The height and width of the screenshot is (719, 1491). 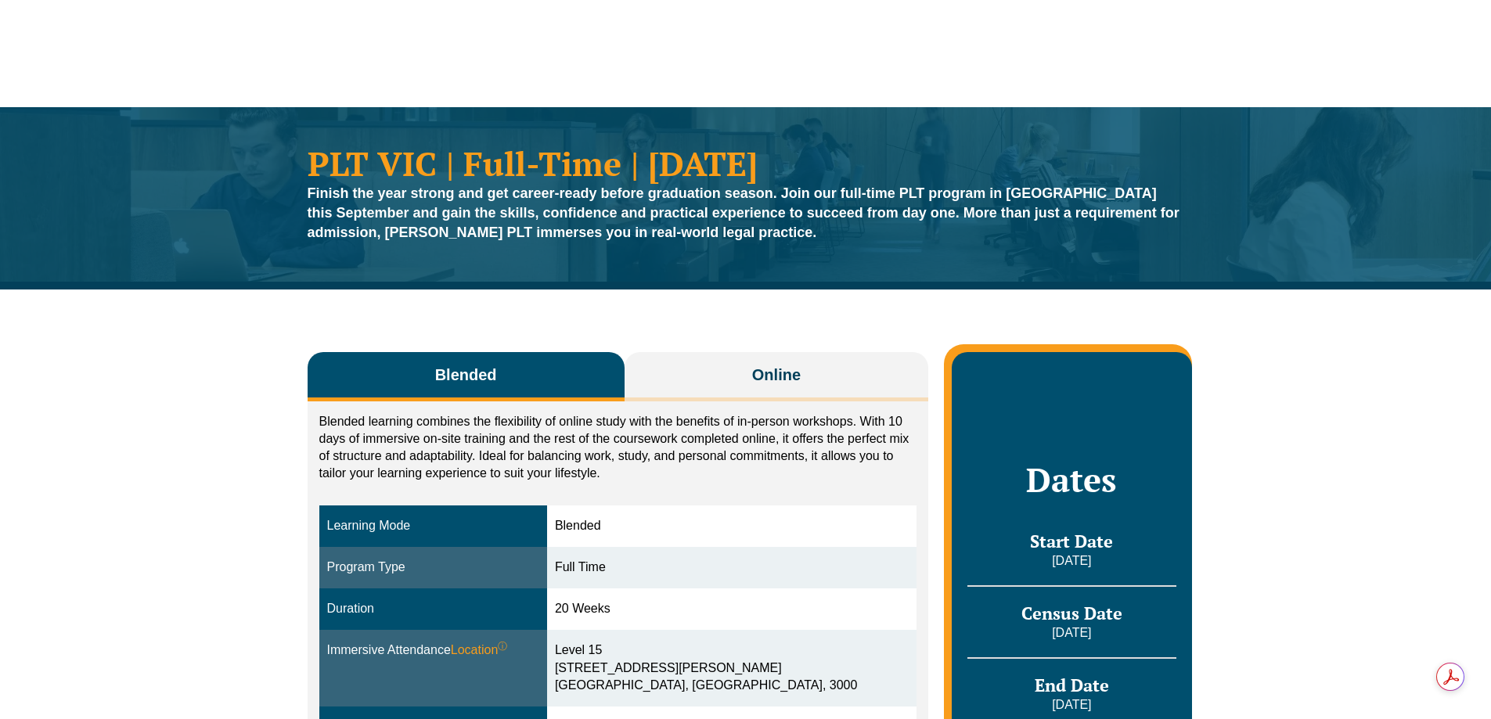 I want to click on span: Census Date, so click(x=1072, y=613).